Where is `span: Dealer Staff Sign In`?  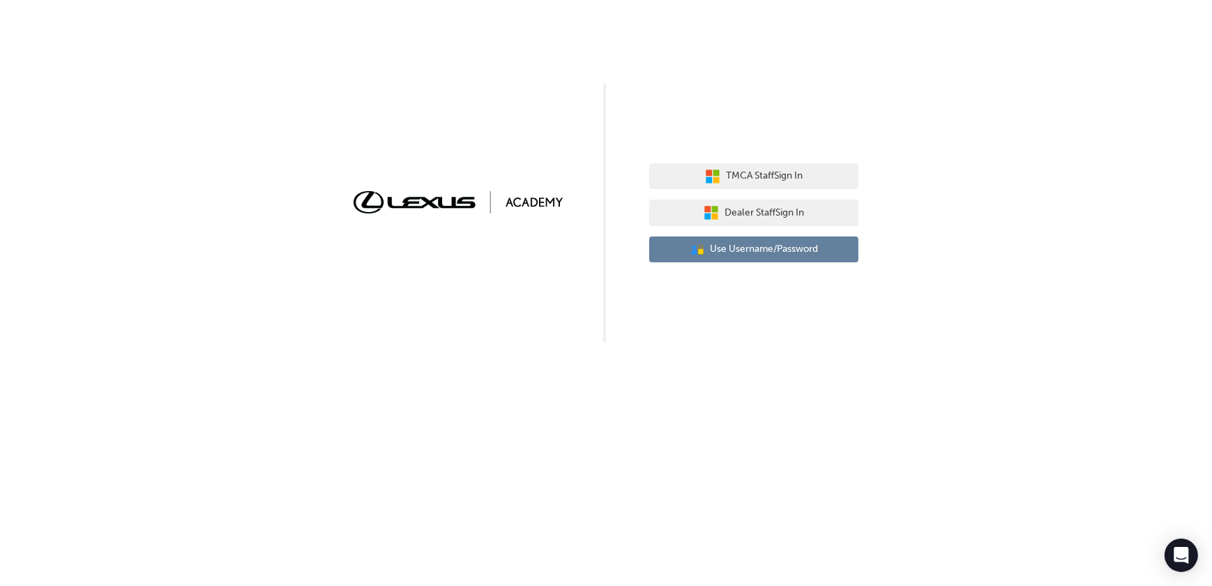
span: Dealer Staff Sign In is located at coordinates (765, 213).